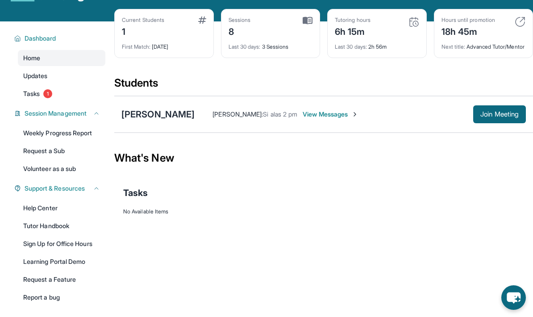 The height and width of the screenshot is (317, 533). I want to click on div: Hours until promotion, so click(468, 20).